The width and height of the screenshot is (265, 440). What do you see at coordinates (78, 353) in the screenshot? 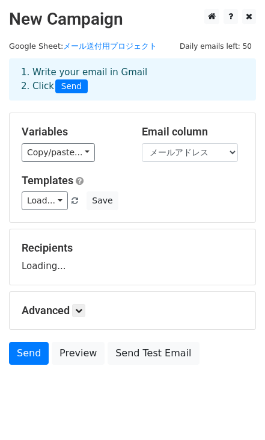
I see `a: Preview` at bounding box center [78, 353].